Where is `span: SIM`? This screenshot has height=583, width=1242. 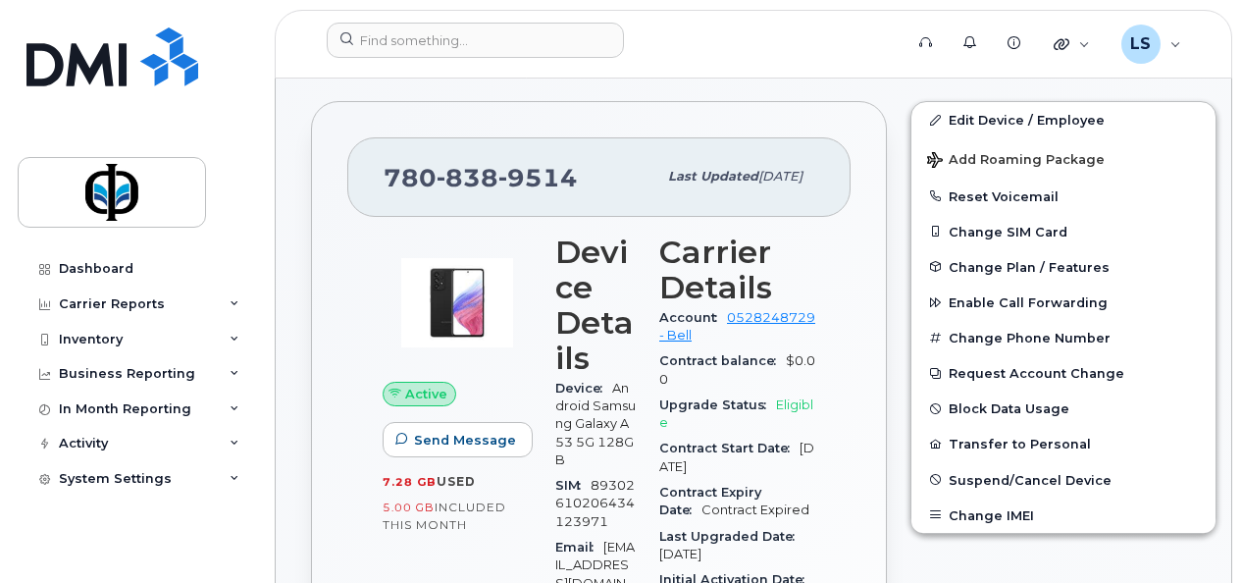
span: SIM is located at coordinates (573, 485).